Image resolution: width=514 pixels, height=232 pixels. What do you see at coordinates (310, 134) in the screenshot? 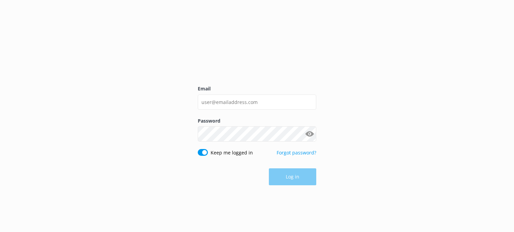
I see `button: Show password` at bounding box center [310, 134].